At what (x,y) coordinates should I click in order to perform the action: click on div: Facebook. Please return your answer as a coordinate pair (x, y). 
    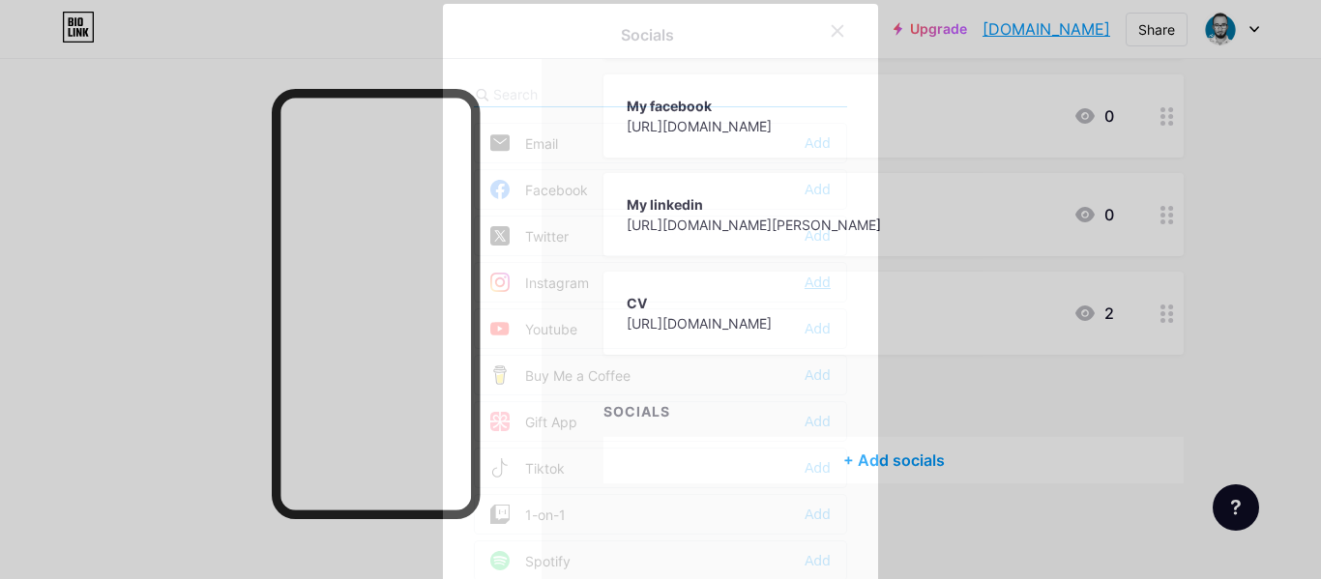
    Looking at the image, I should click on (539, 190).